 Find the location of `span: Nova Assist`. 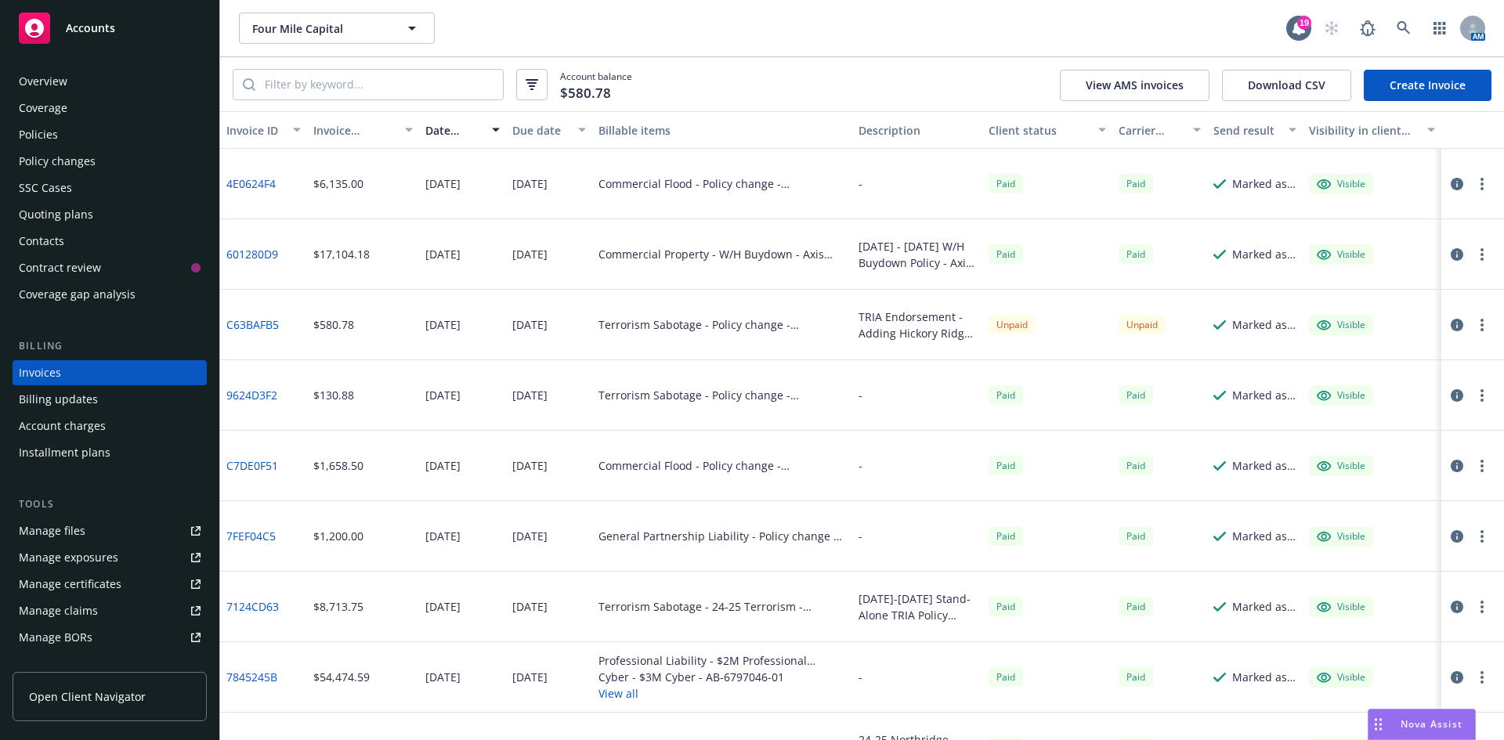

span: Nova Assist is located at coordinates (1431, 724).